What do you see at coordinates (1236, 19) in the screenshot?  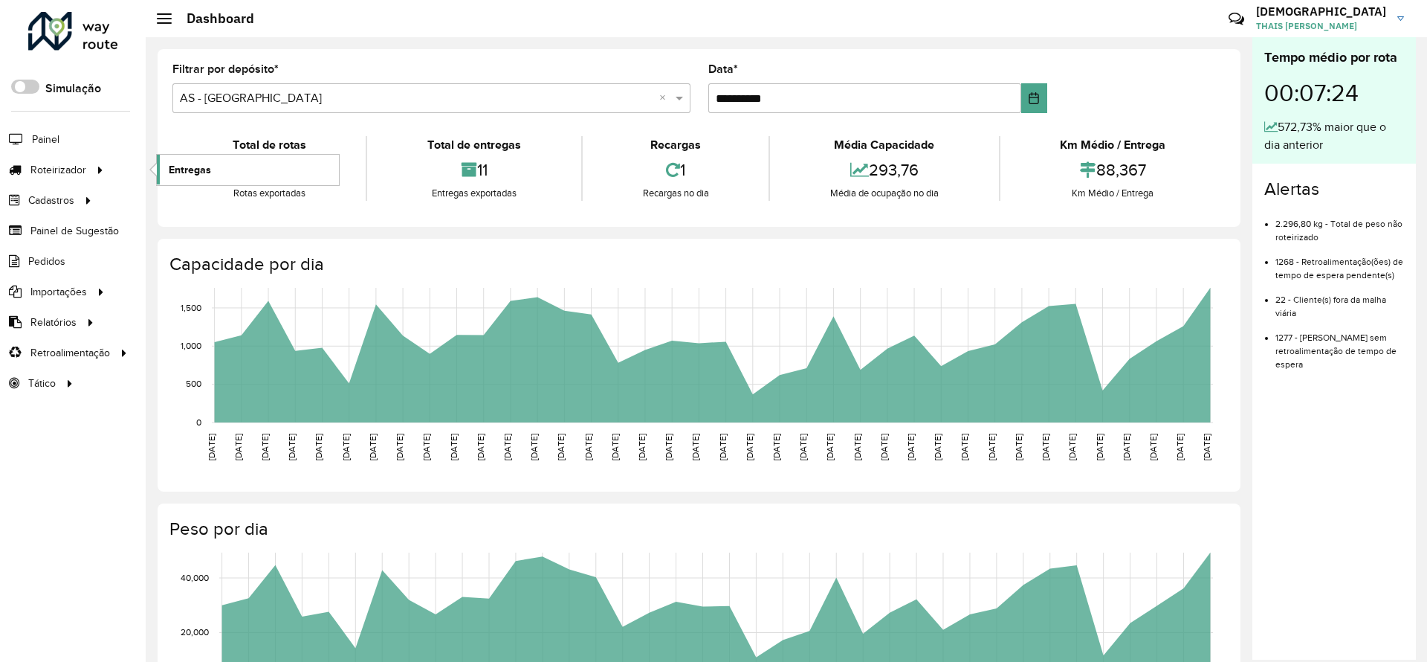 I see `a: Contato Rápido` at bounding box center [1236, 19].